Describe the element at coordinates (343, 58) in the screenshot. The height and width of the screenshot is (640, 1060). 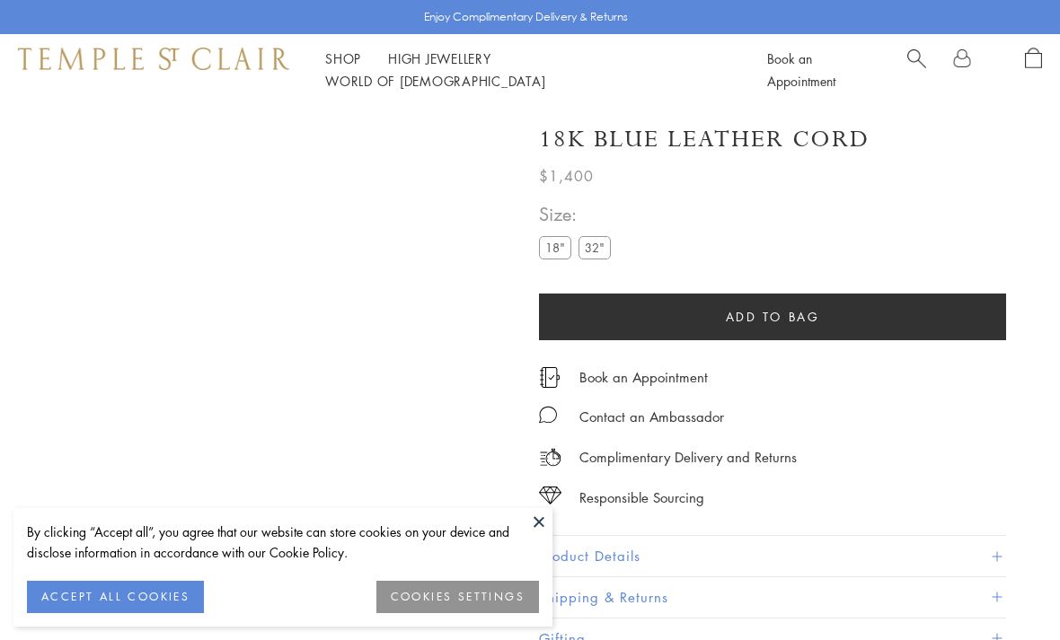
I see `a: ShopShop` at that location.